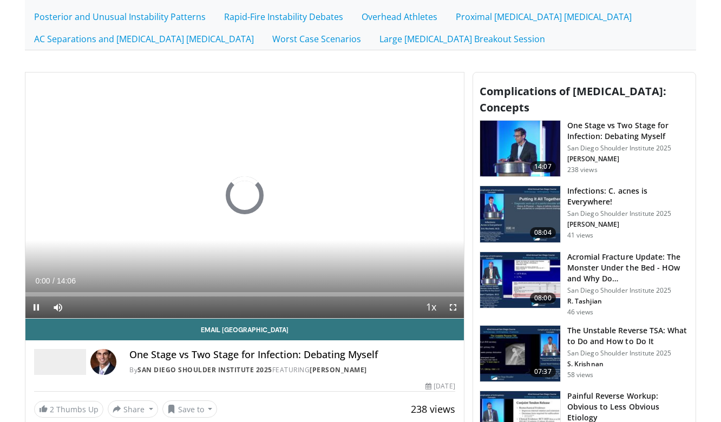 The width and height of the screenshot is (721, 422). Describe the element at coordinates (433, 409) in the screenshot. I see `span: 238 views` at that location.